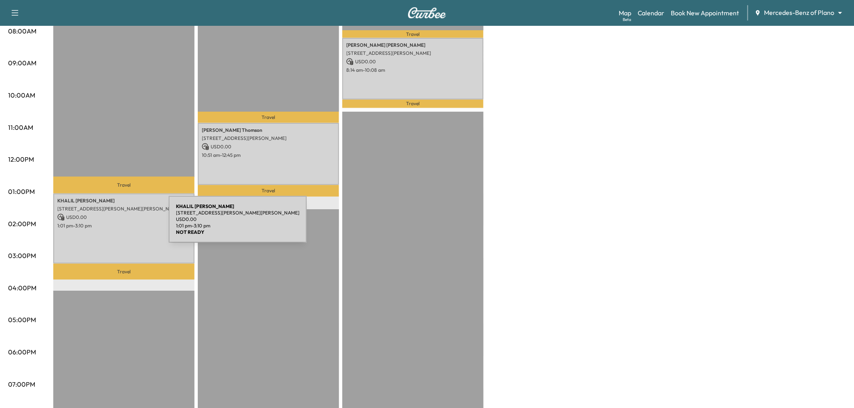 The width and height of the screenshot is (854, 408). I want to click on p: 04:00PM, so click(22, 288).